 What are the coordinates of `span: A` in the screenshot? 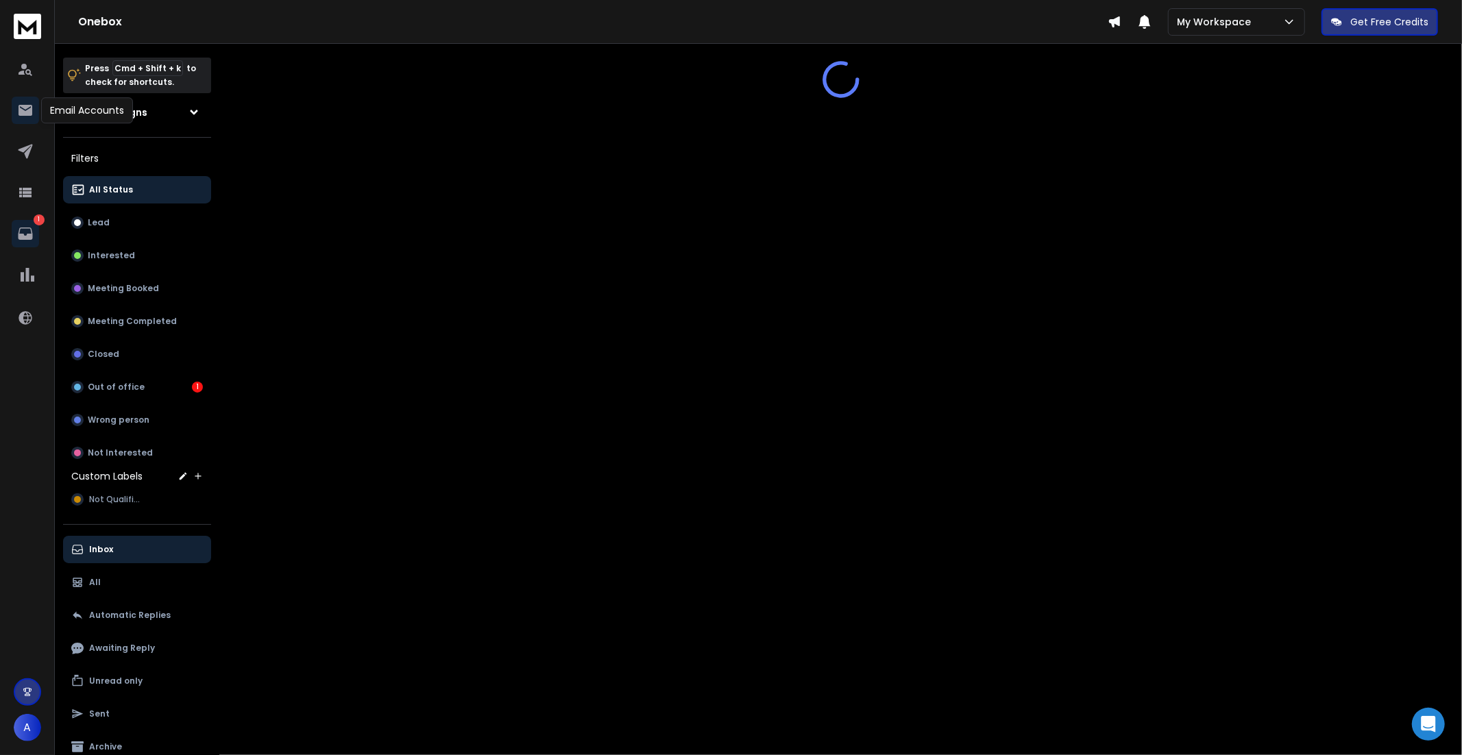 It's located at (27, 728).